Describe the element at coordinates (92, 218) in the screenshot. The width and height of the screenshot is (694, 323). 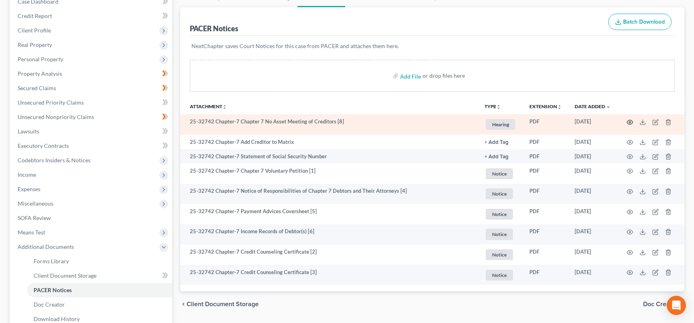
I see `a: SOFA Review` at that location.